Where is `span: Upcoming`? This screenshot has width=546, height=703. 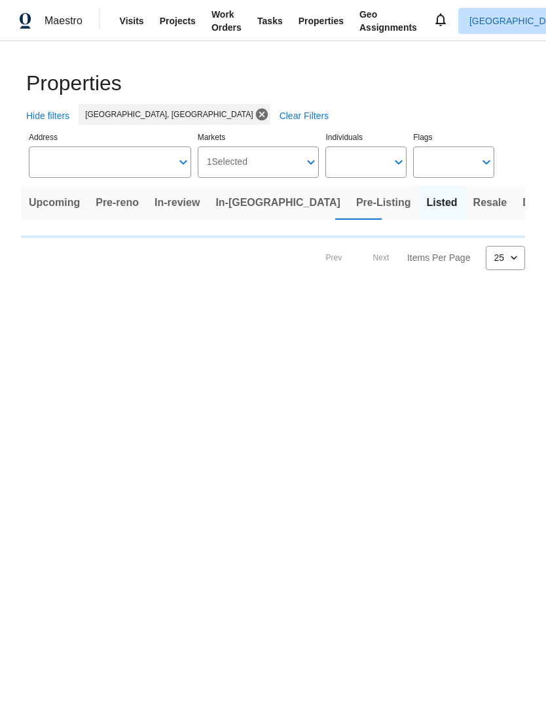 span: Upcoming is located at coordinates (55, 202).